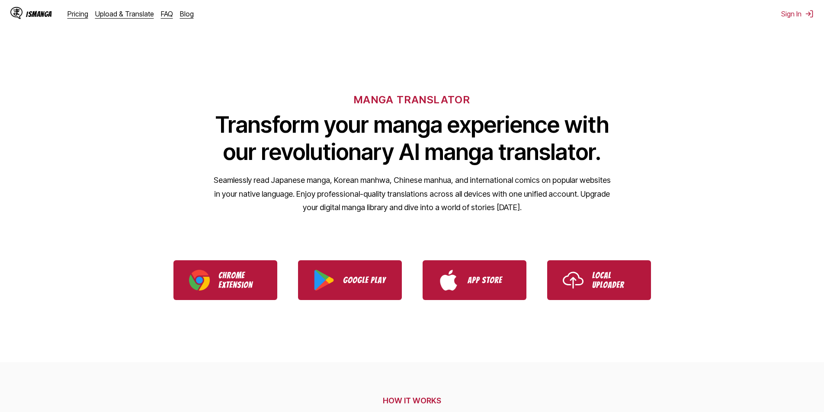 The height and width of the screenshot is (412, 824). I want to click on h6: MANGA TRANSLATOR, so click(412, 100).